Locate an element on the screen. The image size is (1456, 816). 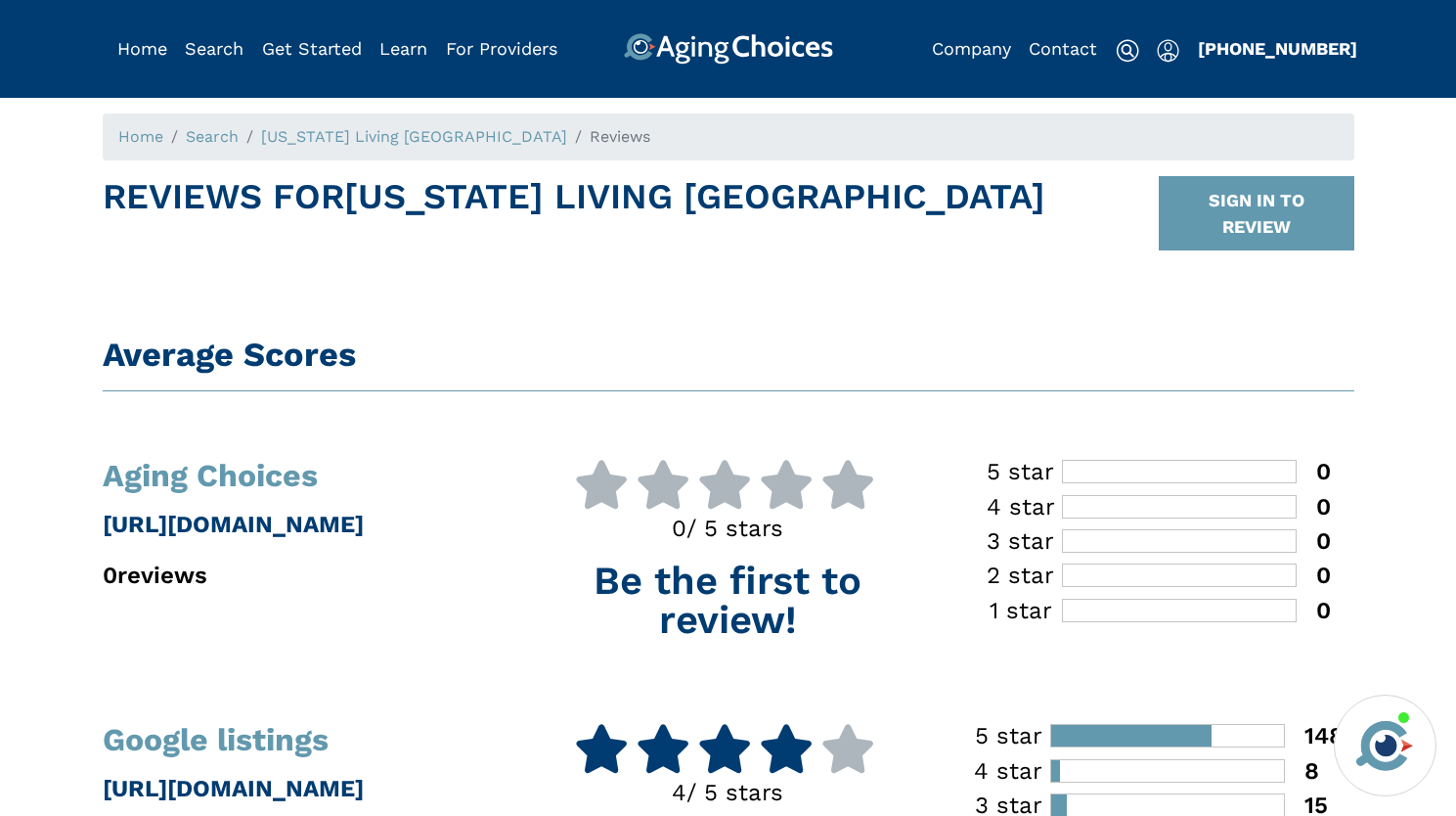
p: 4 / 5 stars is located at coordinates (727, 792).